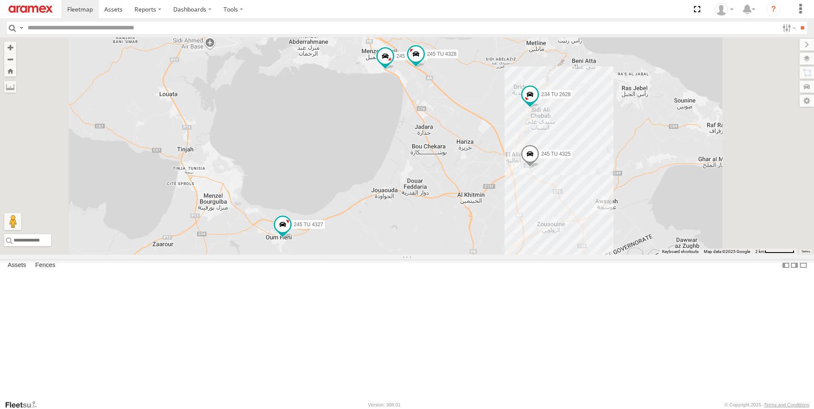  I want to click on span: 245 TU 4326, so click(411, 56).